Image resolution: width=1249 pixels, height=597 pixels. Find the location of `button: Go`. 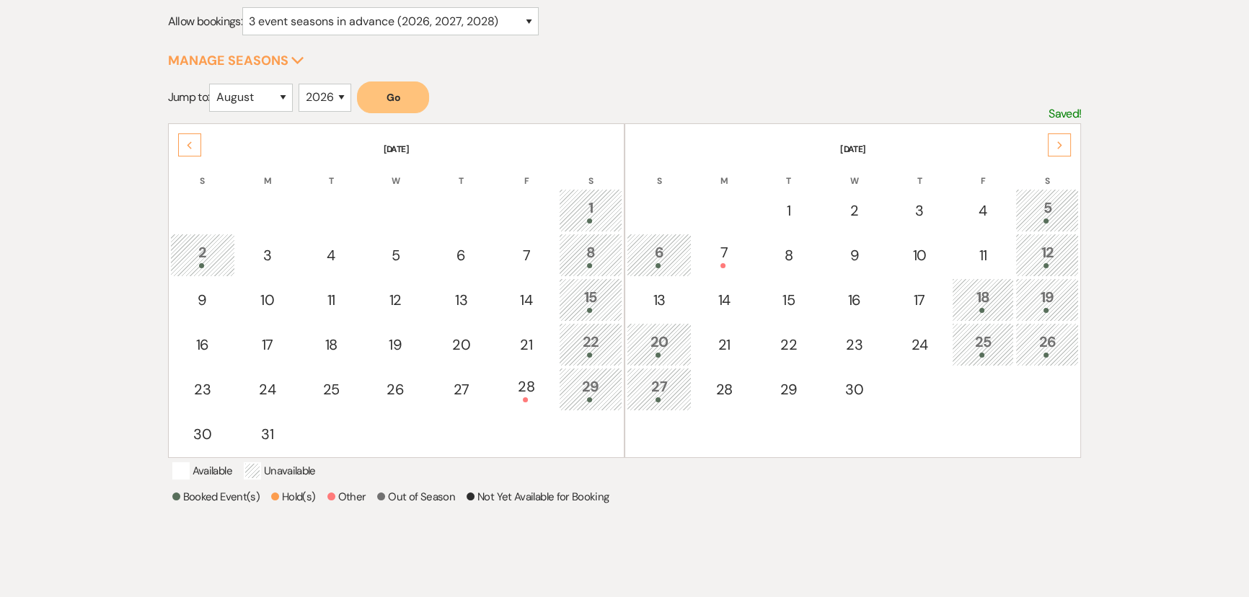

button: Go is located at coordinates (393, 97).